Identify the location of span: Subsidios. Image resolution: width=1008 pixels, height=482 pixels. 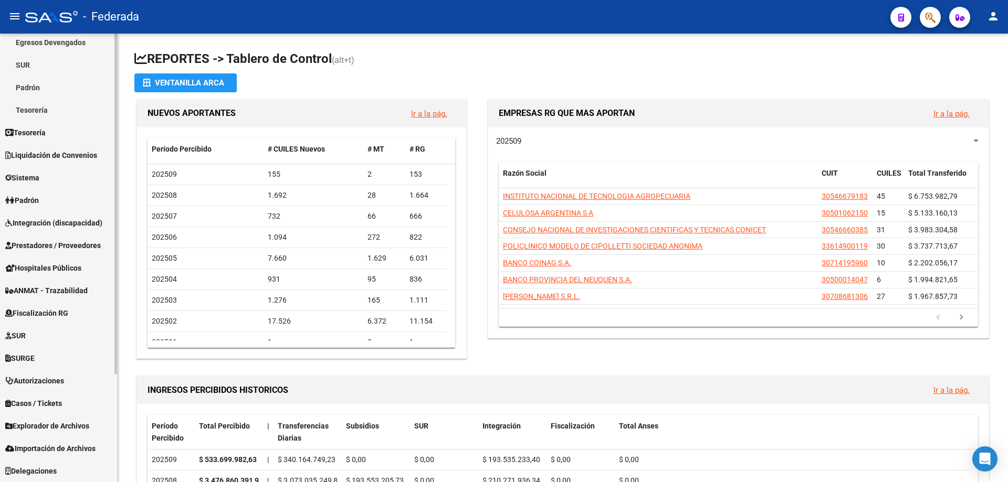
(362, 426).